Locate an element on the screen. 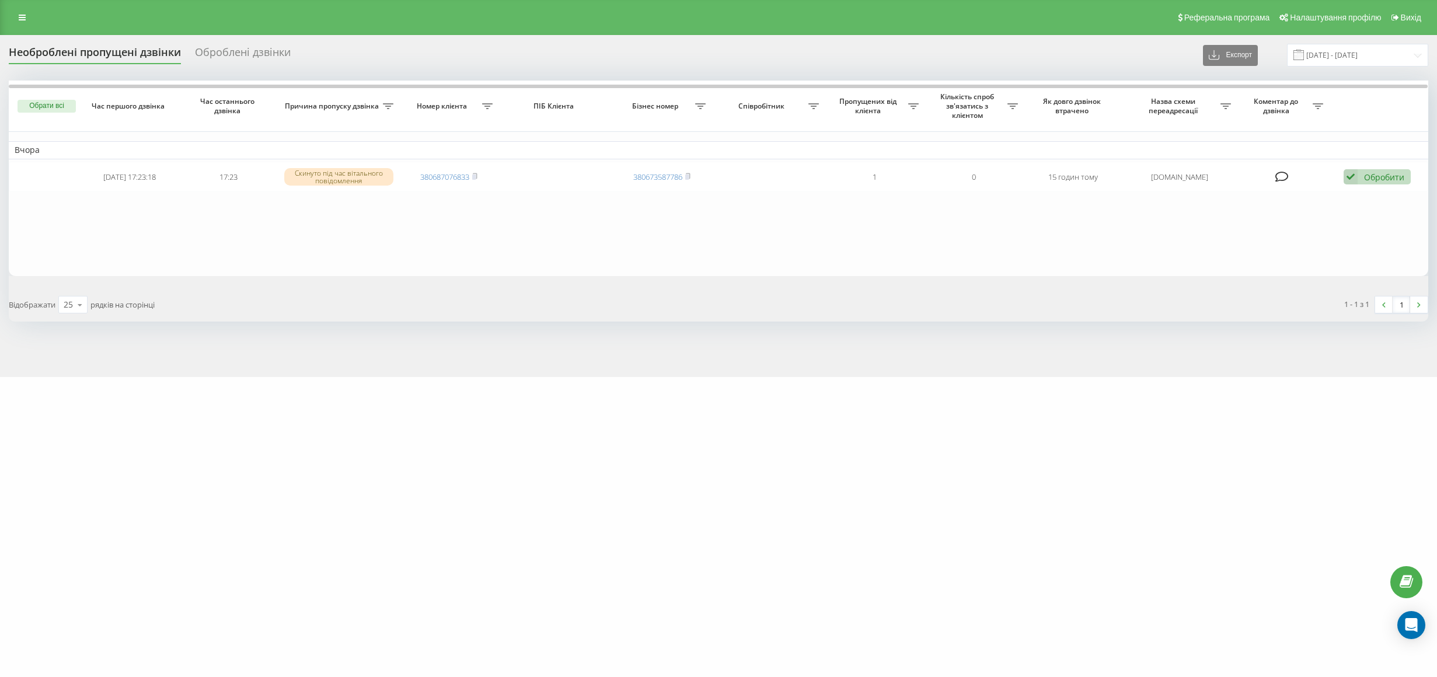 This screenshot has width=1437, height=677. span: Бізнес номер is located at coordinates (656, 106).